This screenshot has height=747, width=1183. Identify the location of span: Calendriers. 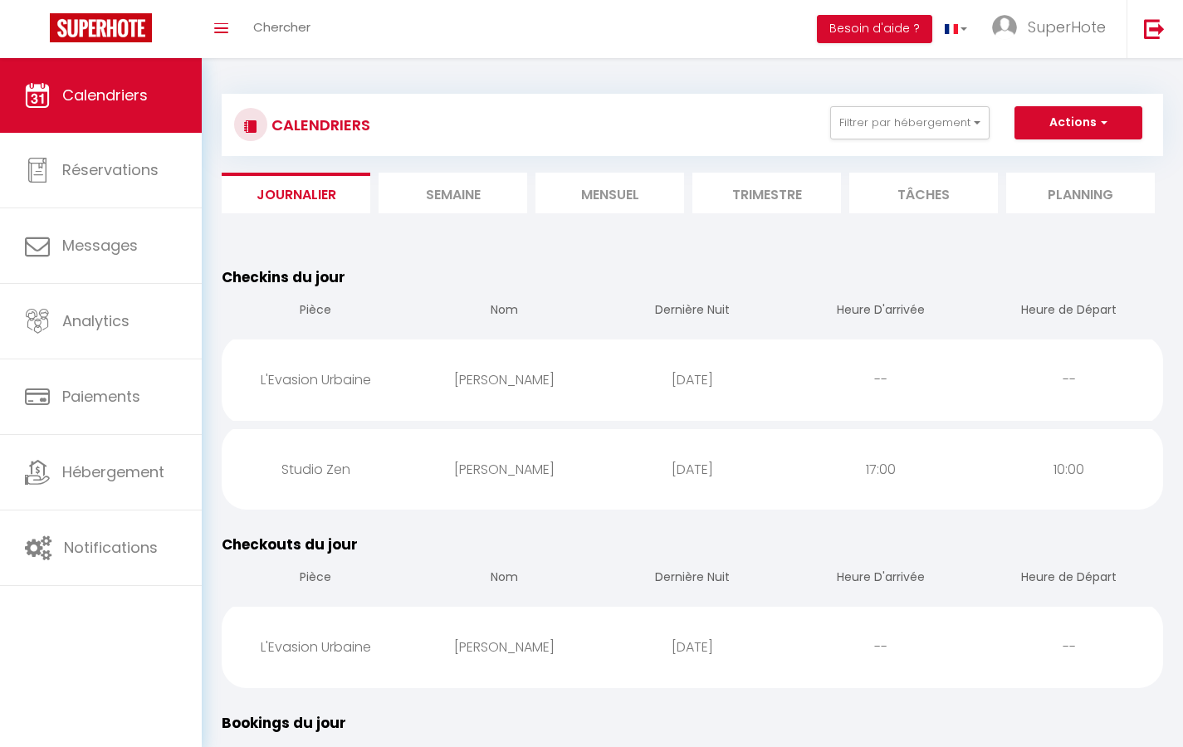
(105, 95).